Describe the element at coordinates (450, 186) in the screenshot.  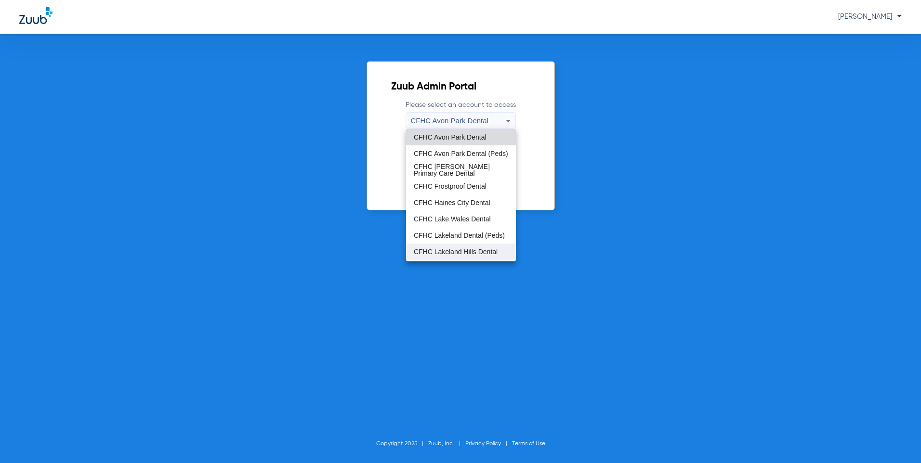
I see `span: CFHC Frostproof Dental` at that location.